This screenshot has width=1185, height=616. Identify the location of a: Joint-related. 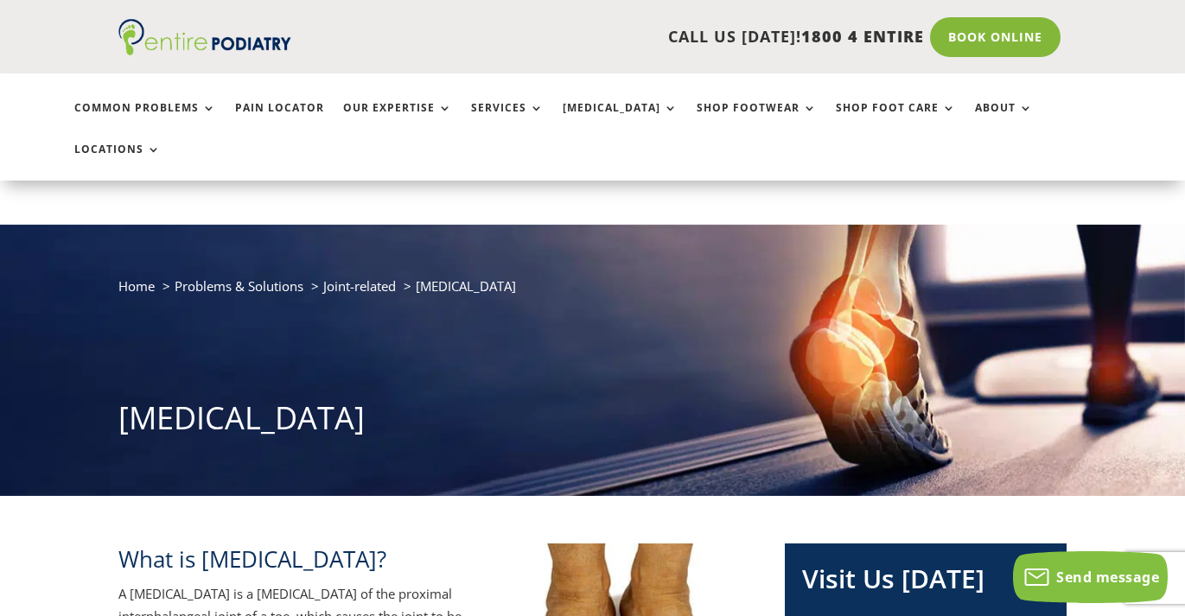
(359, 286).